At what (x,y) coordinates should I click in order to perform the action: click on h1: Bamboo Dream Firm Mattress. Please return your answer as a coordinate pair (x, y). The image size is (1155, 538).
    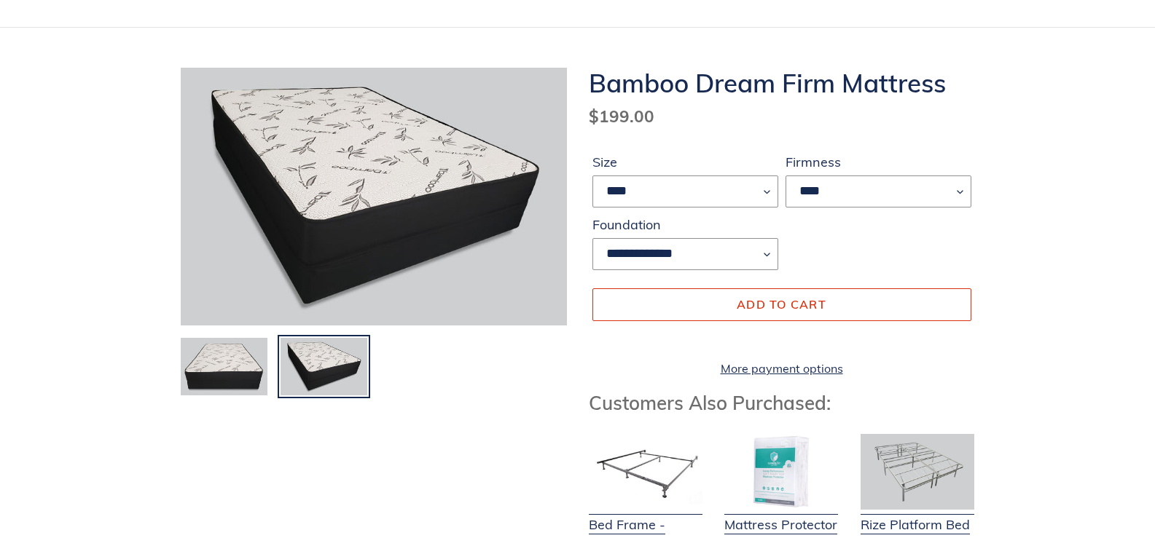
    Looking at the image, I should click on (782, 83).